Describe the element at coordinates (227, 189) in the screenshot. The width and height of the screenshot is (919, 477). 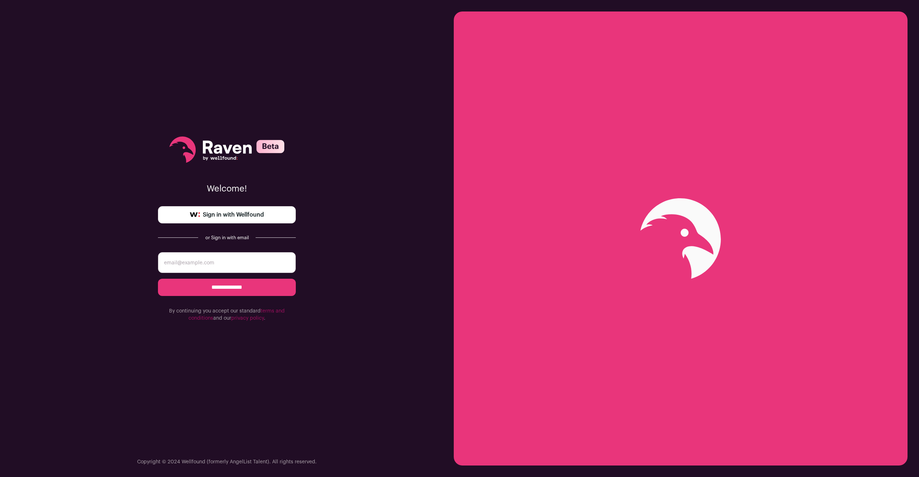
I see `p: Welcome!` at that location.